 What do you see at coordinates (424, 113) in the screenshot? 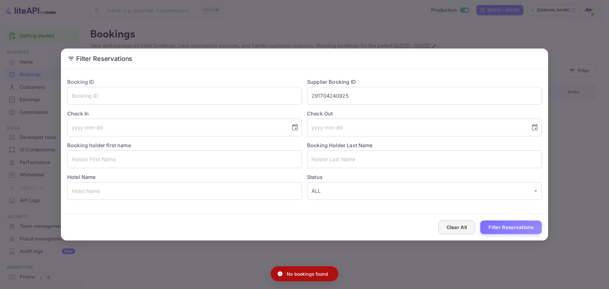
I see `label: Check Out` at bounding box center [424, 113].